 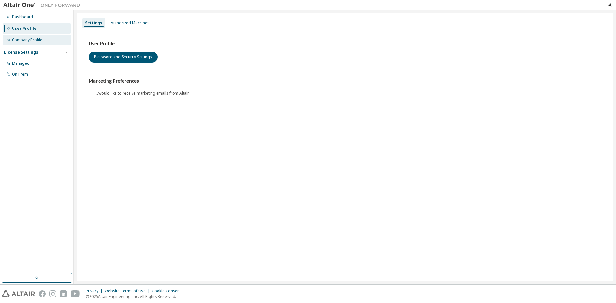 I want to click on img: linkedin.svg, so click(x=63, y=294).